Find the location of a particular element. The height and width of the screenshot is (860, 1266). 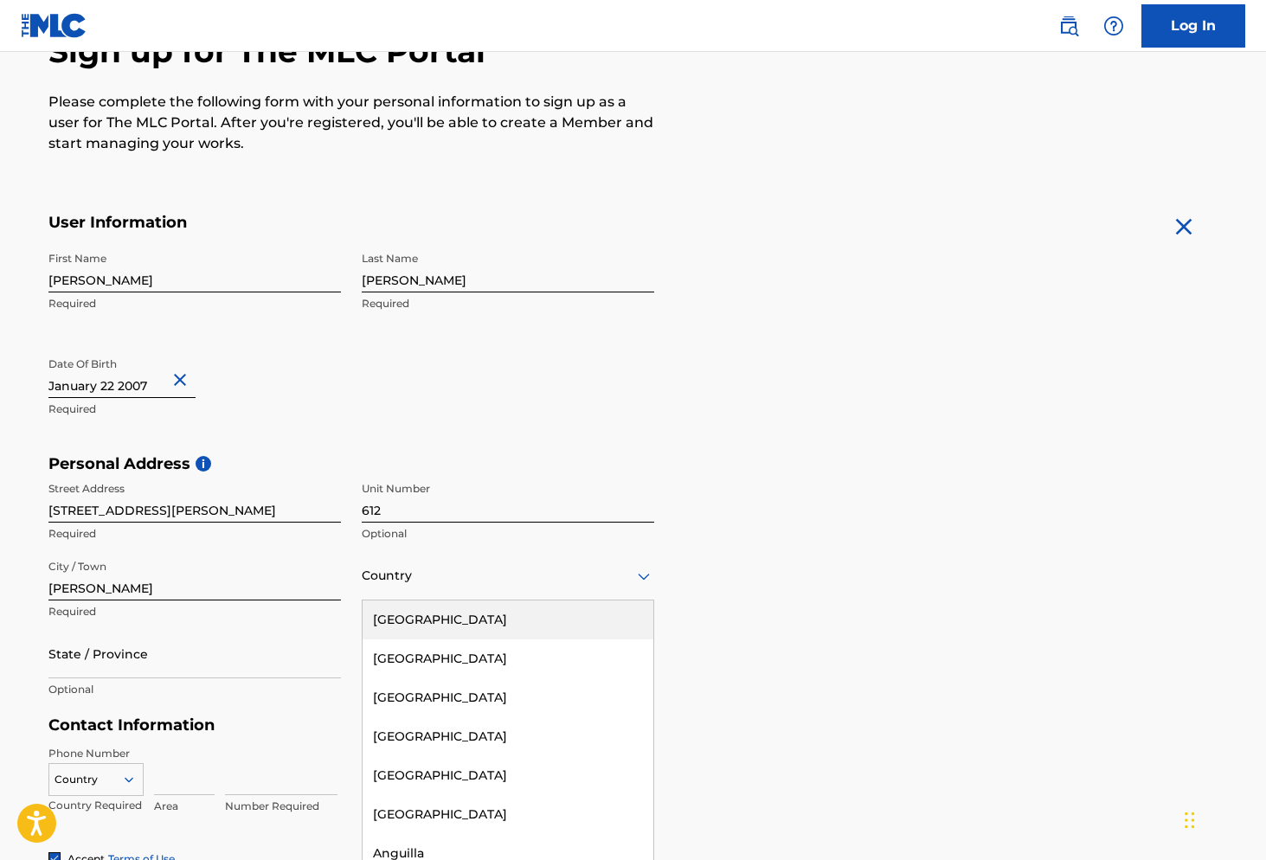

p: Country Required is located at coordinates (96, 806).